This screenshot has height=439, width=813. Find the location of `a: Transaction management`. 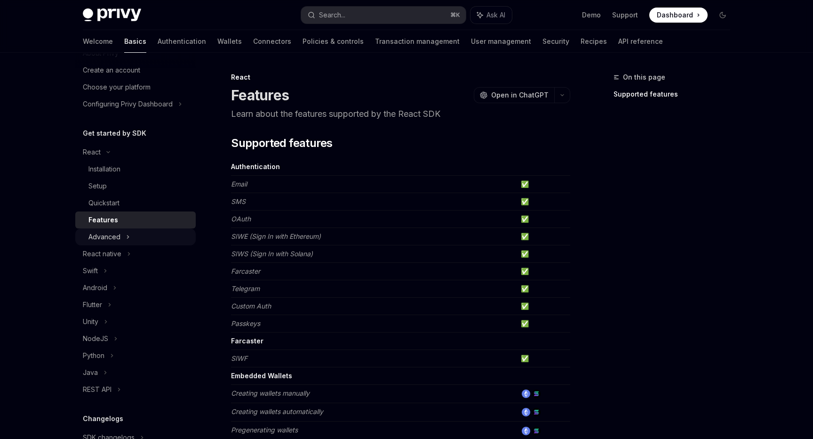

a: Transaction management is located at coordinates (417, 41).